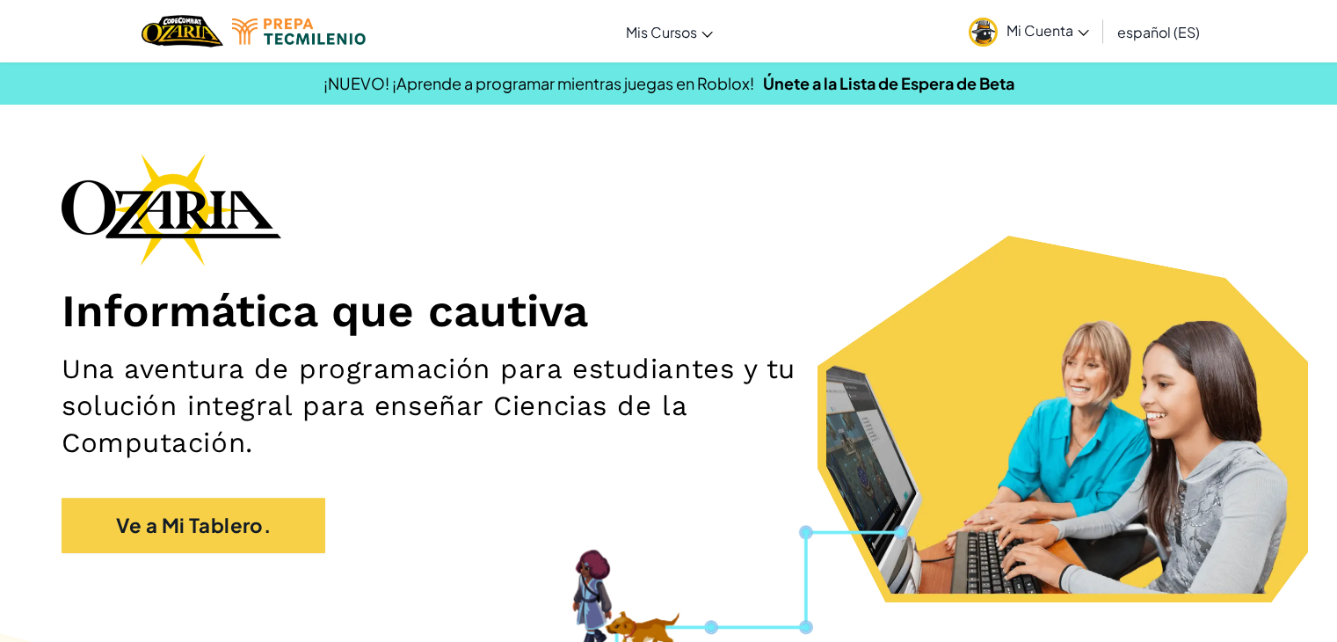 The width and height of the screenshot is (1337, 642). Describe the element at coordinates (1029, 31) in the screenshot. I see `a: Mi Cuenta` at that location.